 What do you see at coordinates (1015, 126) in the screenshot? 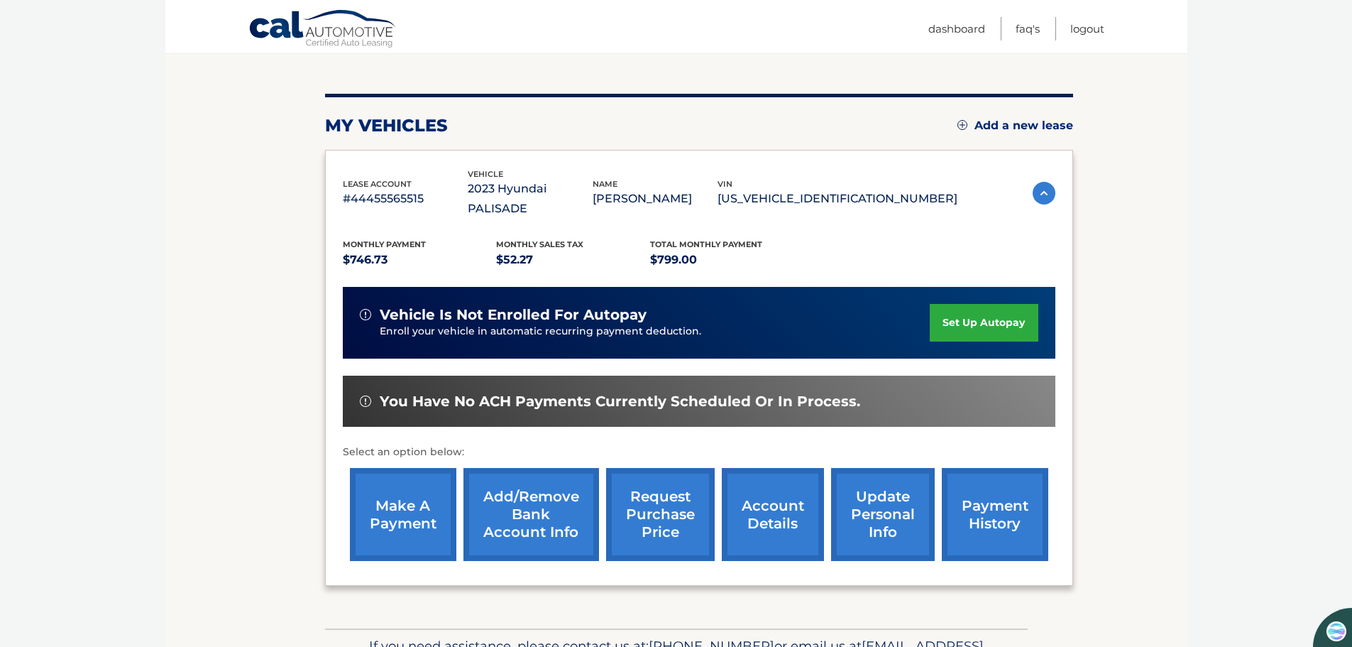
I see `a: Add a new lease` at bounding box center [1015, 126].